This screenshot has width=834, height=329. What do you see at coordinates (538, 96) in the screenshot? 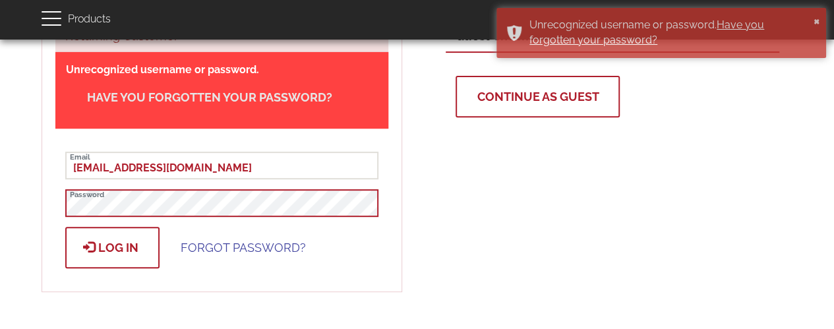
I see `span: Continue as Guest` at bounding box center [538, 96].